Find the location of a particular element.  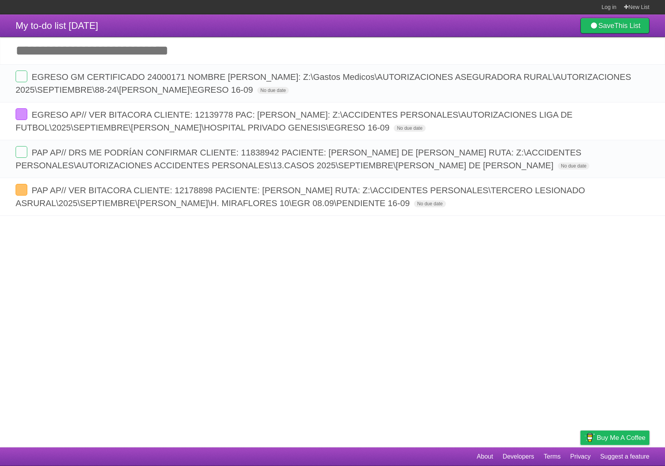

span: Buy me a coffee is located at coordinates (621, 438).